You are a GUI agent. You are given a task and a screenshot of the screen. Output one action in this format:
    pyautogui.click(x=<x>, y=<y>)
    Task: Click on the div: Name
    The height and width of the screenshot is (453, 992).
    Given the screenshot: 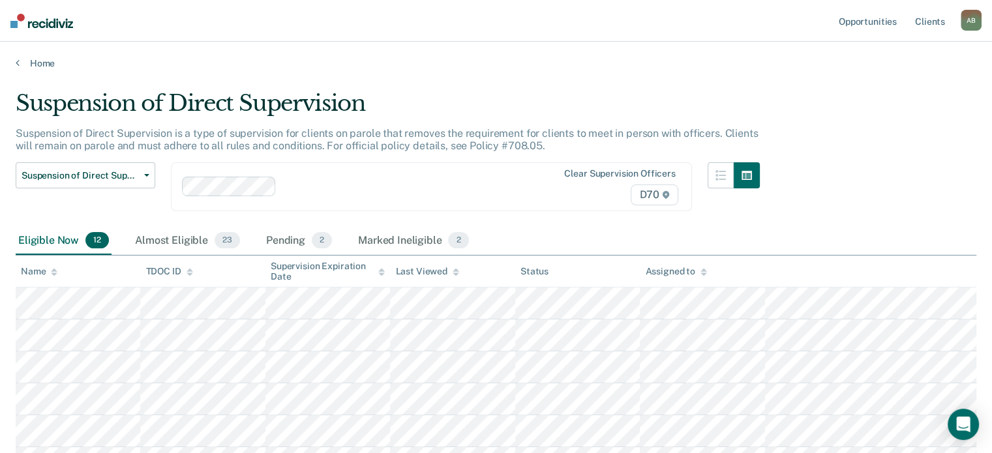 What is the action you would take?
    pyautogui.click(x=39, y=271)
    